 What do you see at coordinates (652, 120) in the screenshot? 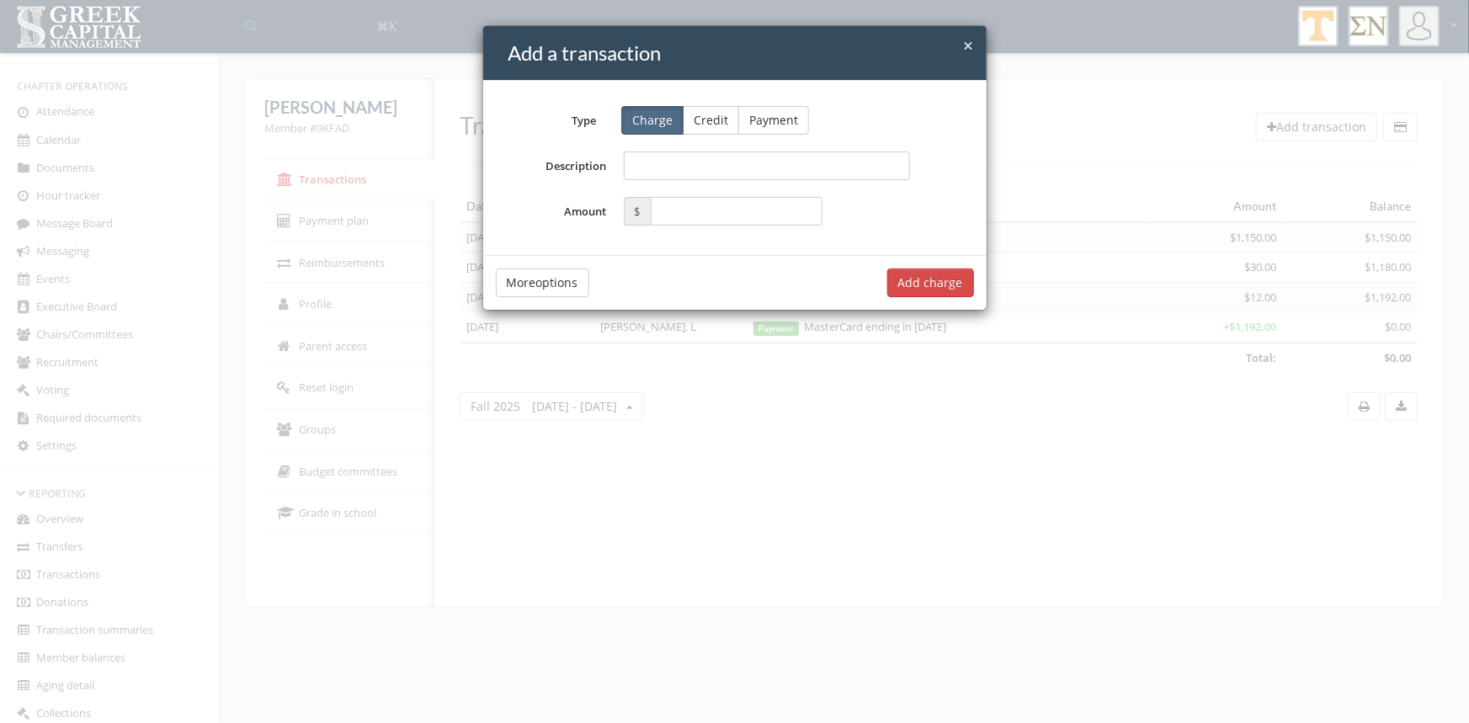
I see `button: Charge` at bounding box center [652, 120].